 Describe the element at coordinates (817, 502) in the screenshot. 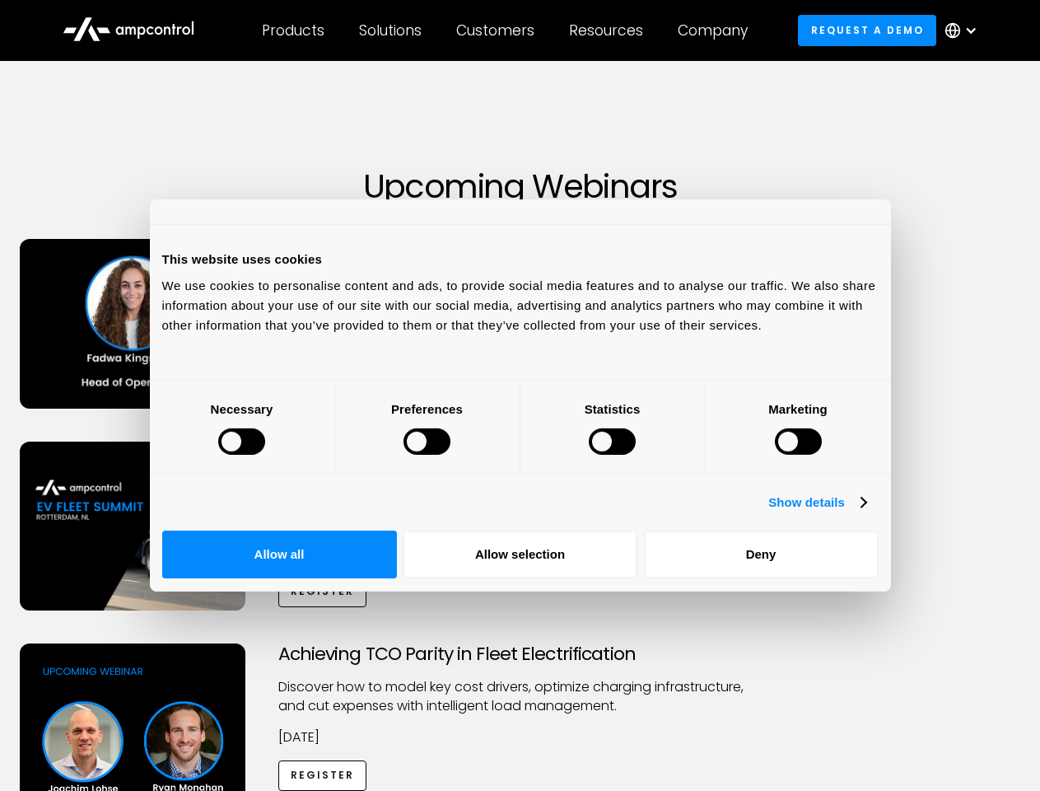

I see `a: Show details` at that location.